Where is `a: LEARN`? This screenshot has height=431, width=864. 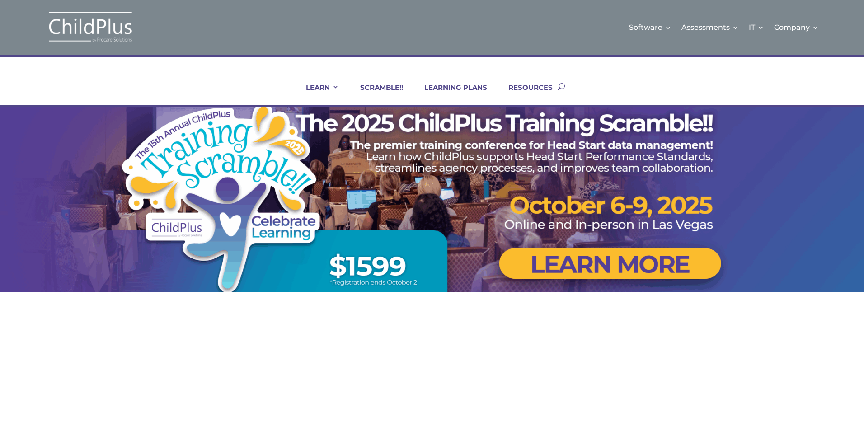
a: LEARN is located at coordinates (317, 94).